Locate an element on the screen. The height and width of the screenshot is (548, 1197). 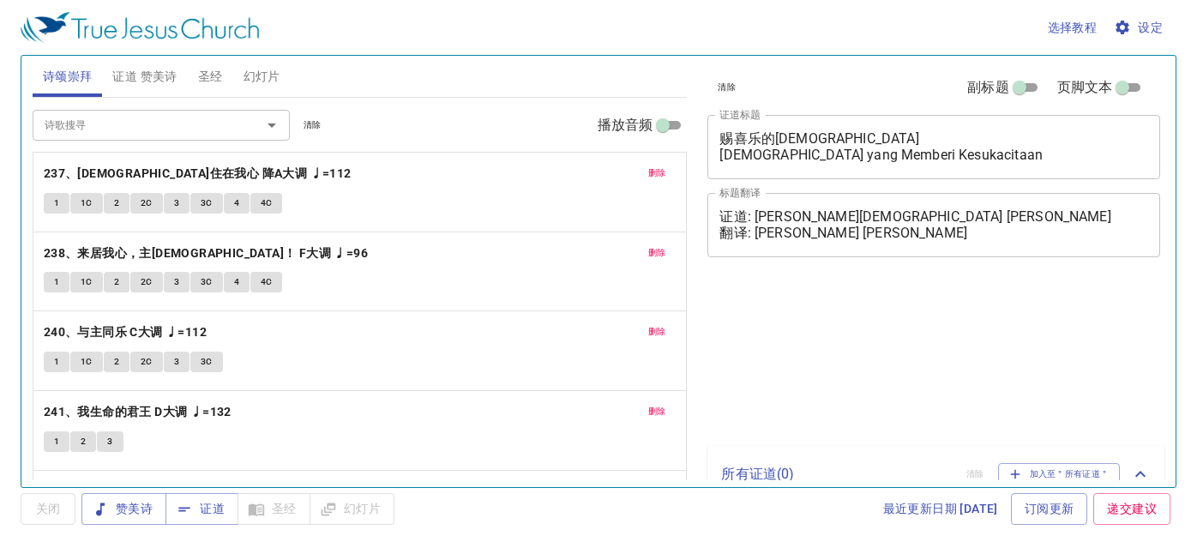
button: 选择教程 is located at coordinates (1072, 27).